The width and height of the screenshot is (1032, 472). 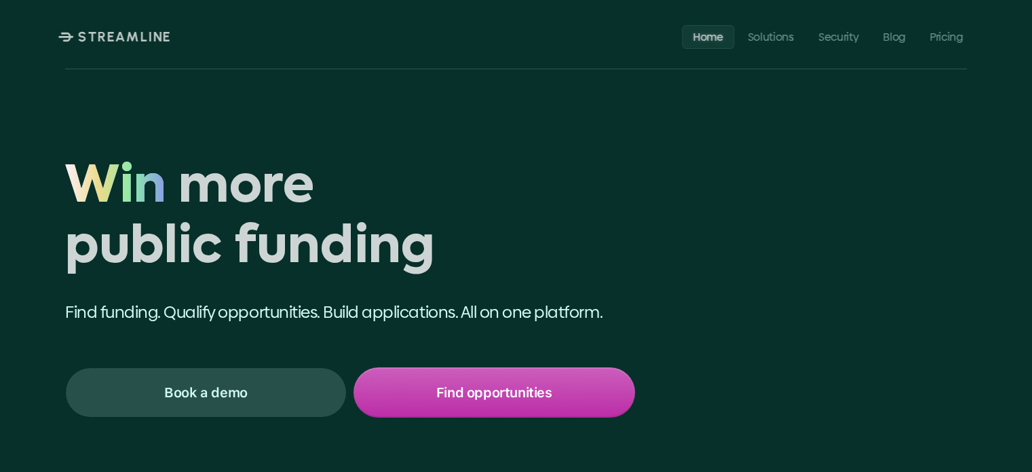 I want to click on a: Book a demo, so click(x=206, y=392).